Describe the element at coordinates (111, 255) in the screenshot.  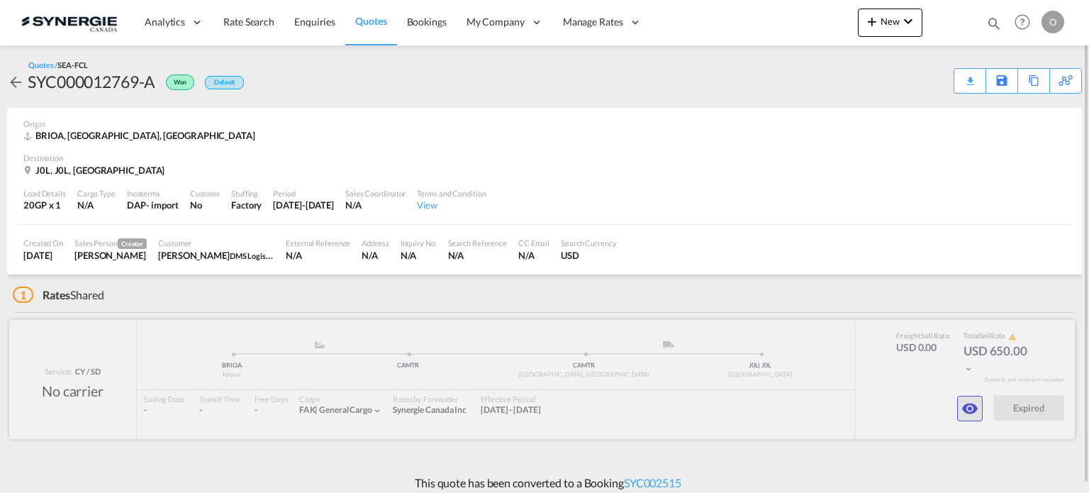
I see `div: Gael Vilsaint` at that location.